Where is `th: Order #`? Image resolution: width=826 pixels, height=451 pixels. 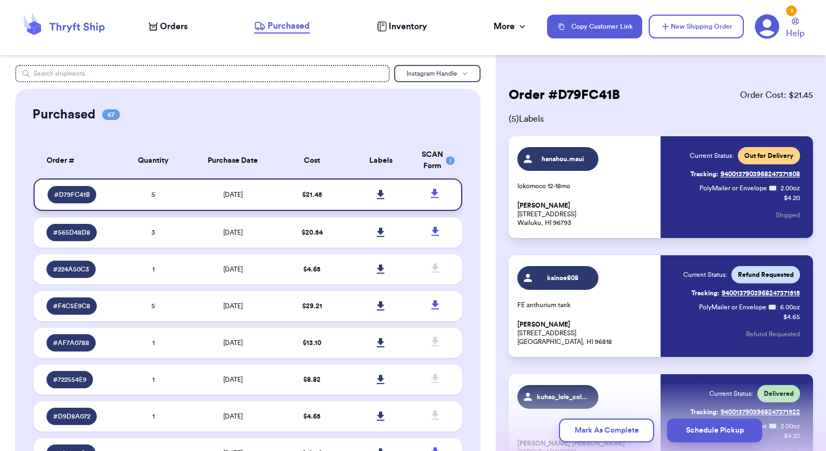 th: Order # is located at coordinates (76, 161).